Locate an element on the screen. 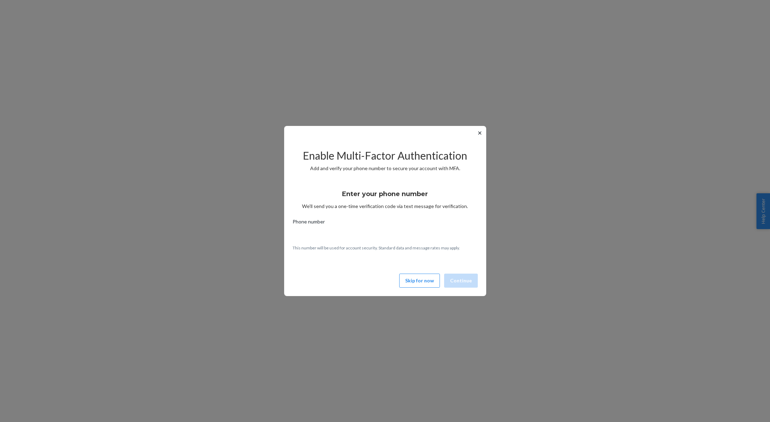 The width and height of the screenshot is (770, 422). button: Continue is located at coordinates (461, 281).